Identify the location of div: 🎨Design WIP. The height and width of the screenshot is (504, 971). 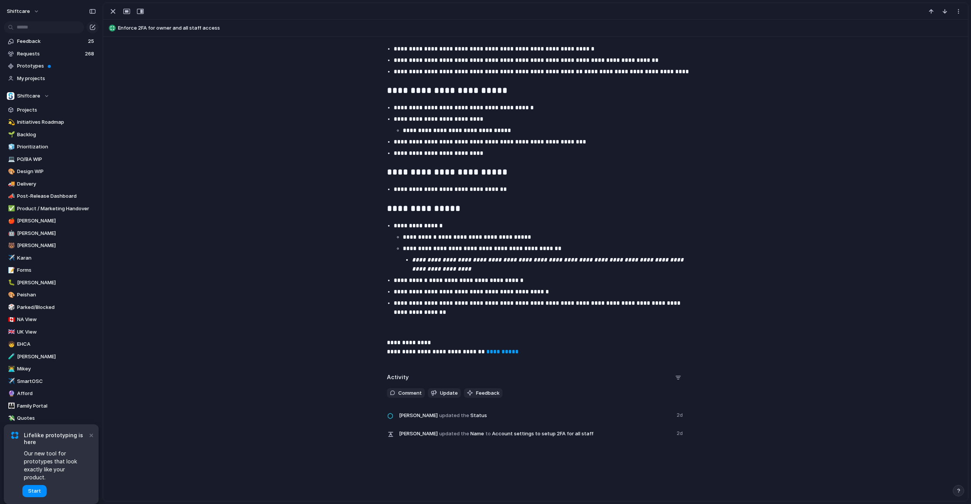
(51, 171).